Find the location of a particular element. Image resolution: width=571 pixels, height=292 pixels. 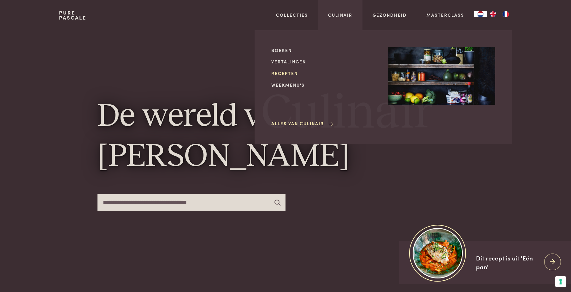

button: Uw voorkeuren voor toestemming voor trackingtechnologieën is located at coordinates (560, 281).